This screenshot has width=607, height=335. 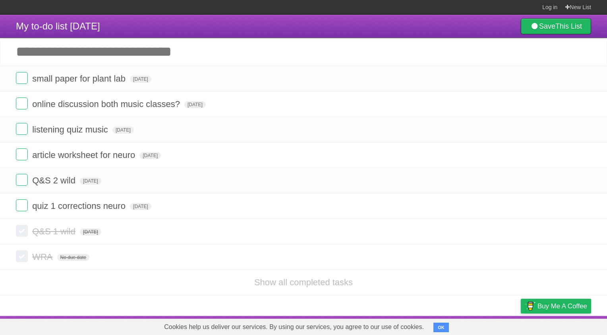 What do you see at coordinates (80, 78) in the screenshot?
I see `span: small paper for plant lab` at bounding box center [80, 78].